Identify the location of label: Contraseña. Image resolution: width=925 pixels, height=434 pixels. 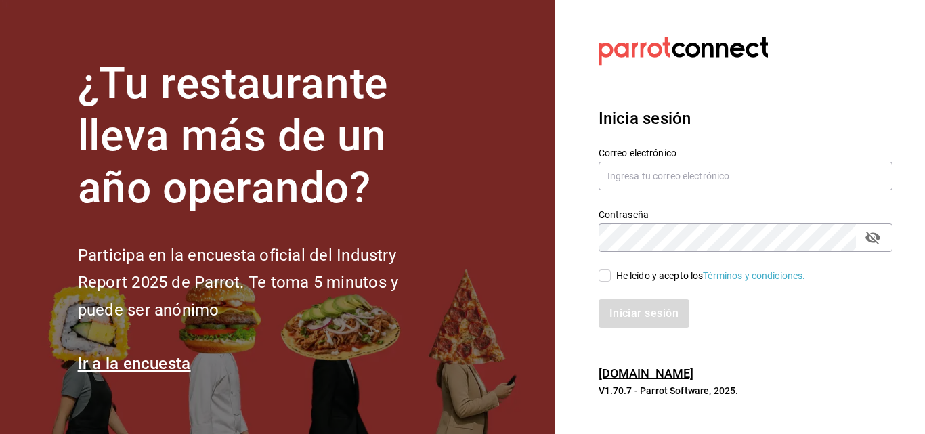
(745, 215).